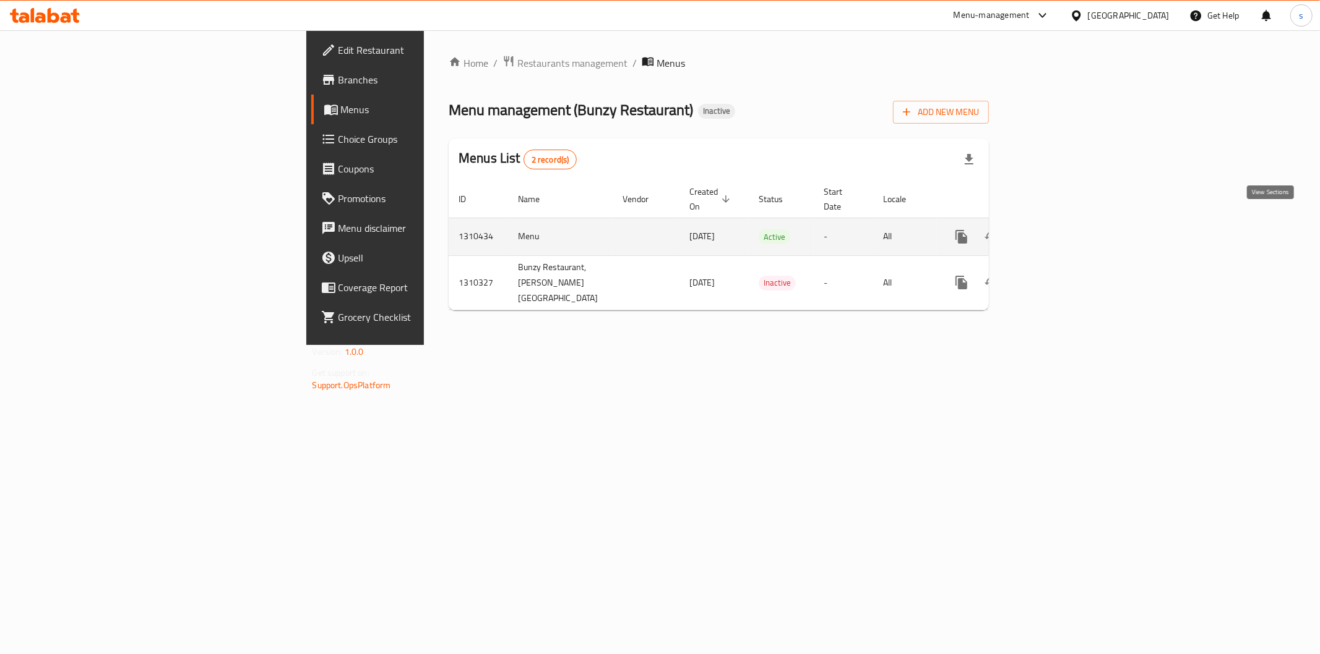 This screenshot has height=654, width=1320. What do you see at coordinates (327, 352) in the screenshot?
I see `span: Version:` at bounding box center [327, 352].